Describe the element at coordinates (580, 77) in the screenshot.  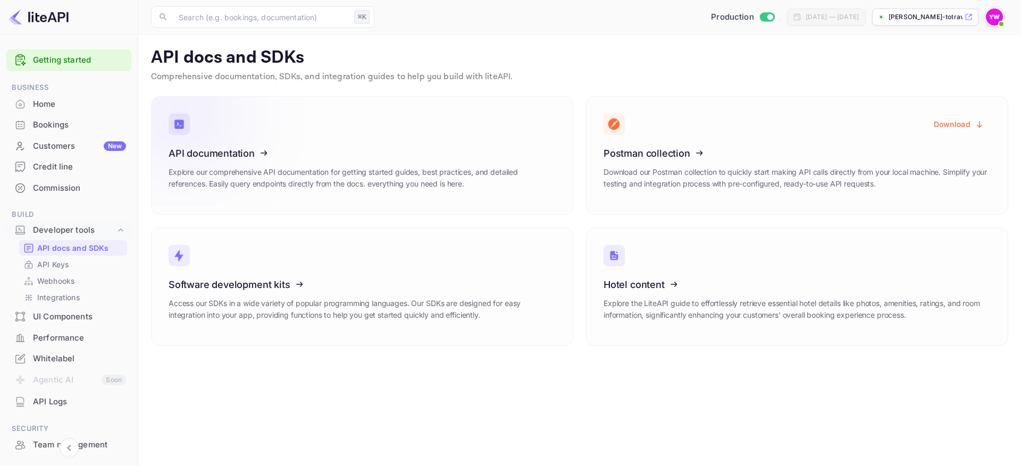
I see `p: Comprehensive documentation, SDKs, and integration guides to help you build with liteAPI.` at that location.